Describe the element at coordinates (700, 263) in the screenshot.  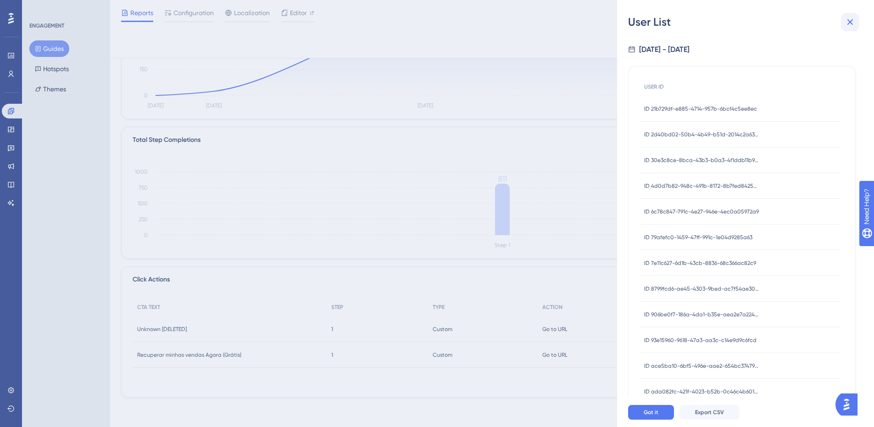
I see `span: ID 7e11c627-6d1b-43cb-8836-68c366ac82c9` at that location.